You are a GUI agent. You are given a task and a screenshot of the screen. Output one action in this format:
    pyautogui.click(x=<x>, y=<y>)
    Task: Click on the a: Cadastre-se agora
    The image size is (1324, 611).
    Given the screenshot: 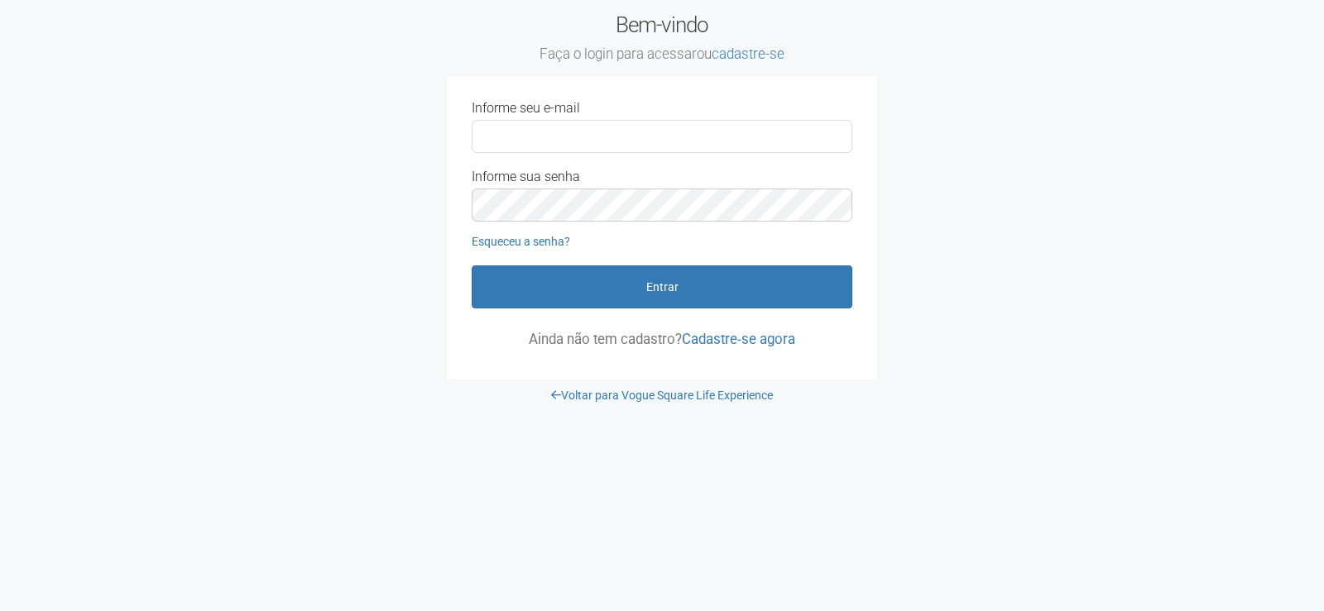 What is the action you would take?
    pyautogui.click(x=738, y=339)
    